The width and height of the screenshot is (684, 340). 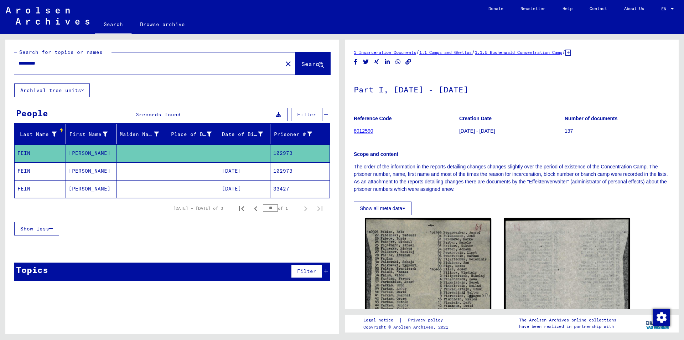 What do you see at coordinates (162, 24) in the screenshot?
I see `a: Browse archive` at bounding box center [162, 24].